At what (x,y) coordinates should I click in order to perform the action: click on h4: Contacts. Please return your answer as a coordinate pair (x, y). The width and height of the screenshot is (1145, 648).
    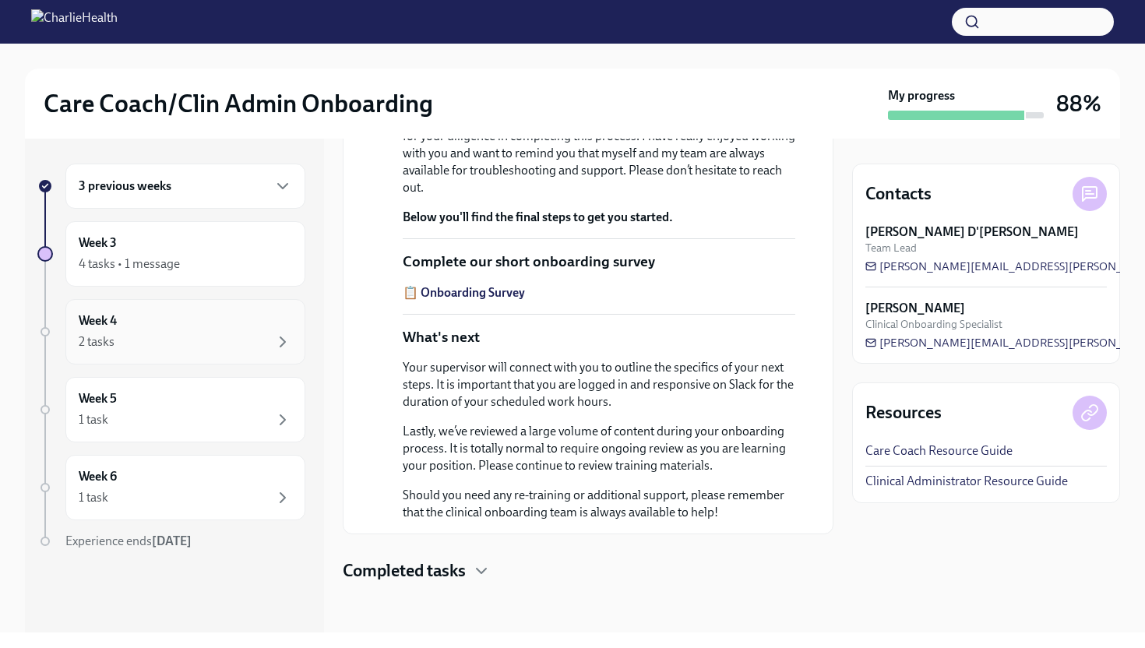
    Looking at the image, I should click on (898, 194).